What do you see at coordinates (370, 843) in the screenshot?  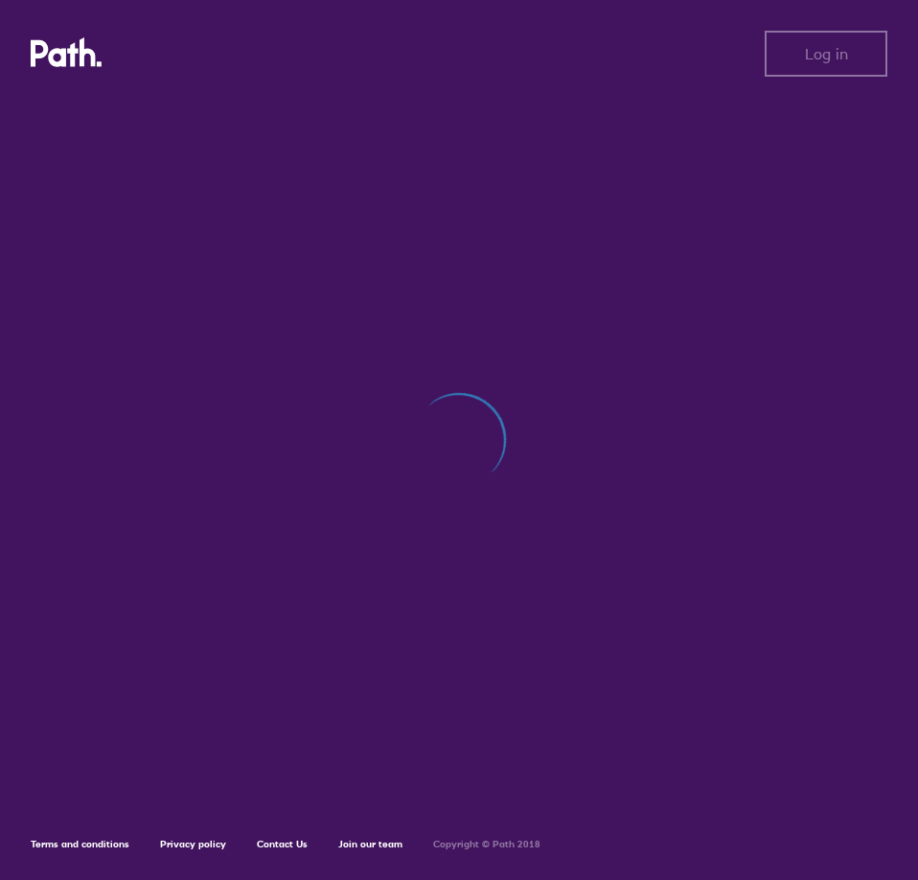 I see `a: Join our team` at bounding box center [370, 843].